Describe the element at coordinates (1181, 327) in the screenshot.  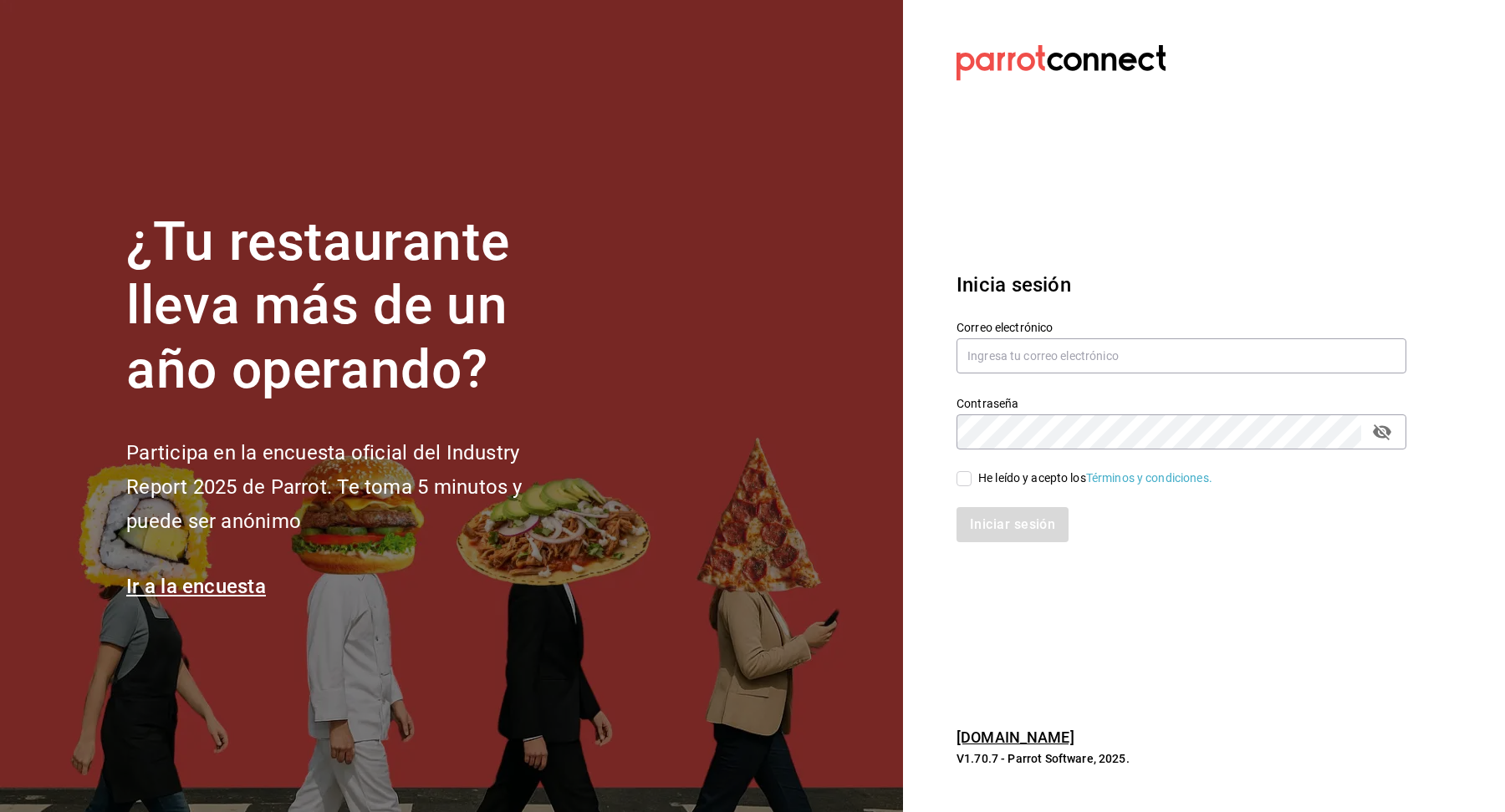
I see `label: Correo electrónico` at that location.